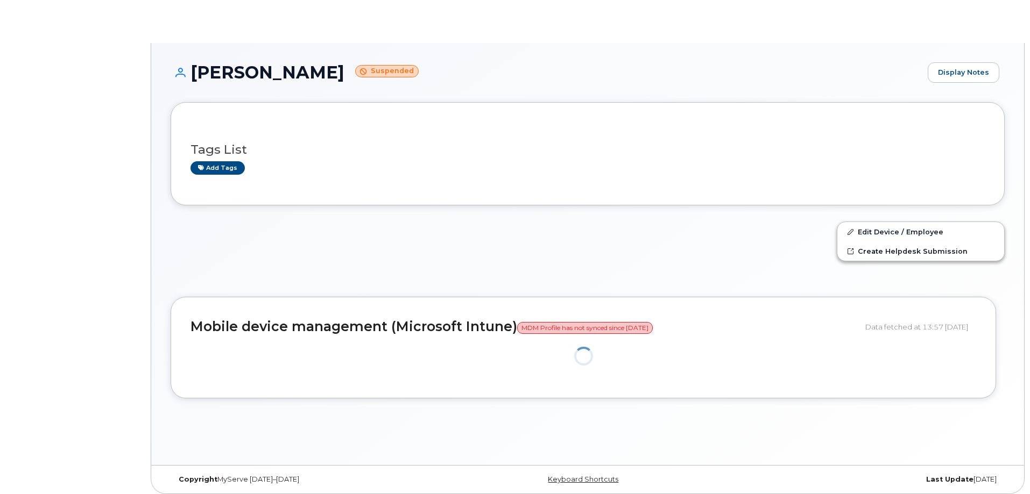 The height and width of the screenshot is (494, 1030). Describe the element at coordinates (963, 73) in the screenshot. I see `a: Display Notes` at that location.